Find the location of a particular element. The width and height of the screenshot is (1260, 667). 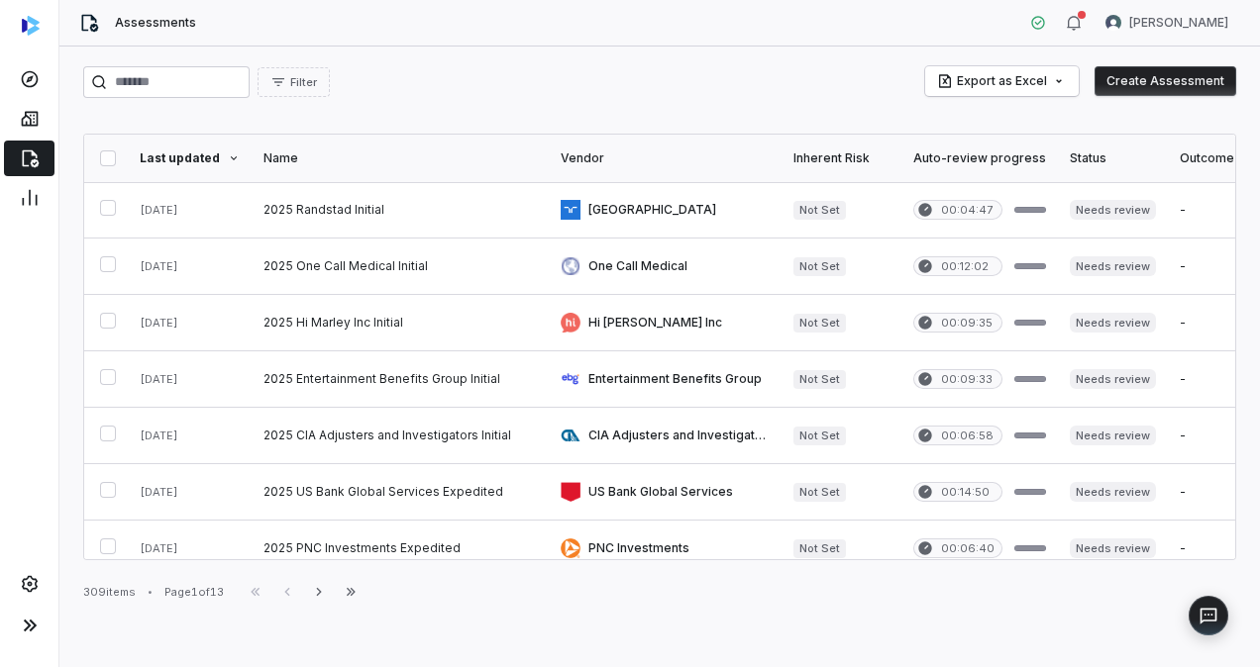

button: Filter is located at coordinates (293, 82).